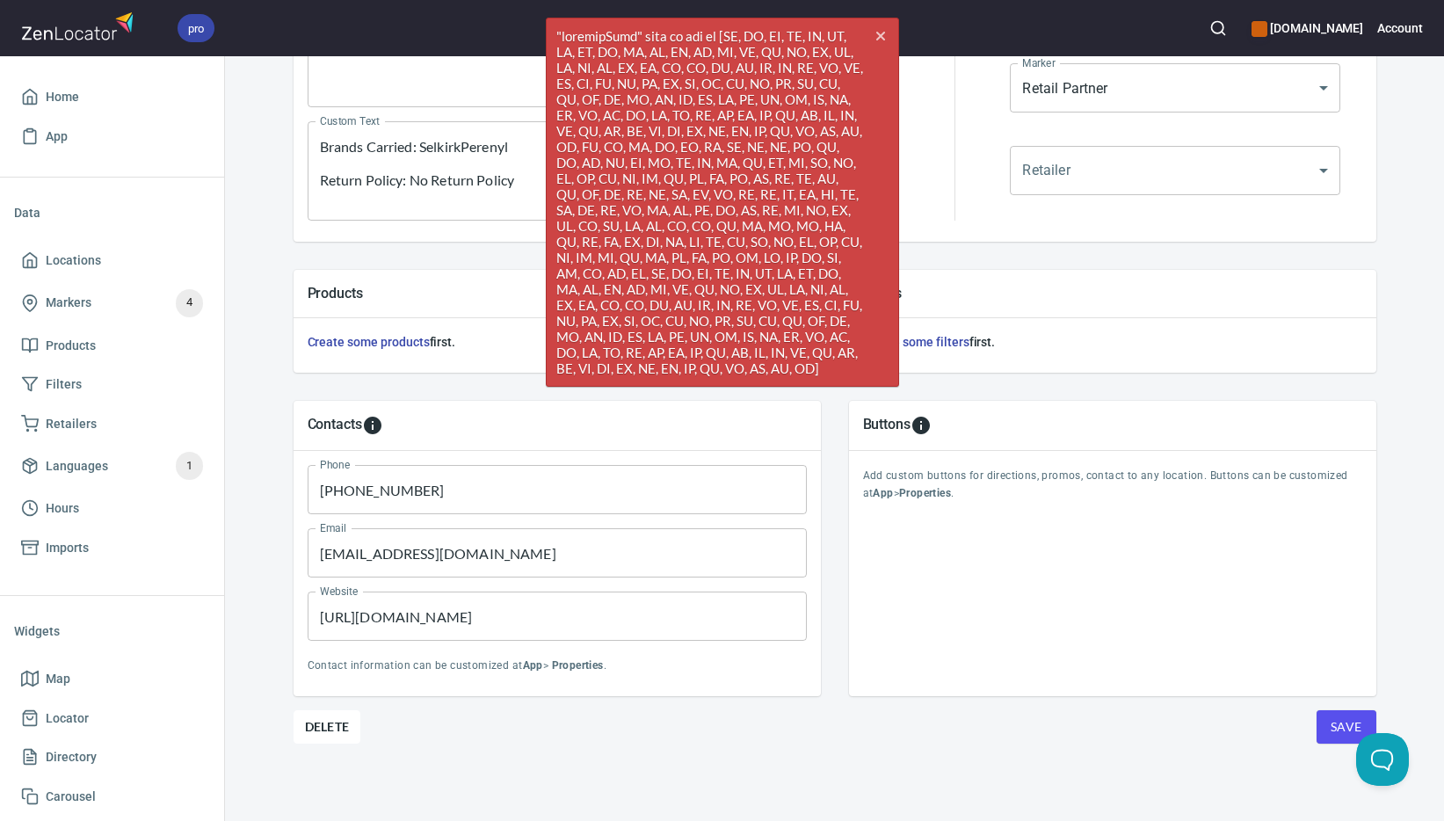 This screenshot has height=821, width=1444. I want to click on h5: Contacts, so click(335, 425).